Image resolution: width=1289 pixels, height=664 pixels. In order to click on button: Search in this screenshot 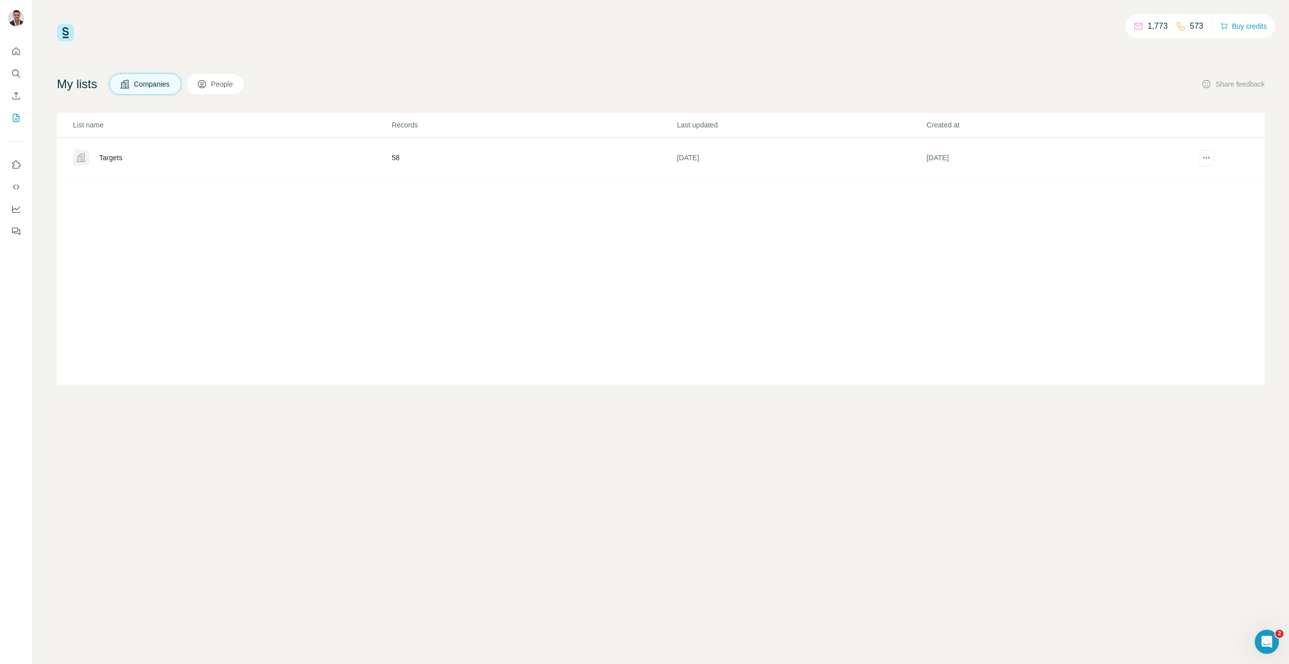, I will do `click(16, 74)`.